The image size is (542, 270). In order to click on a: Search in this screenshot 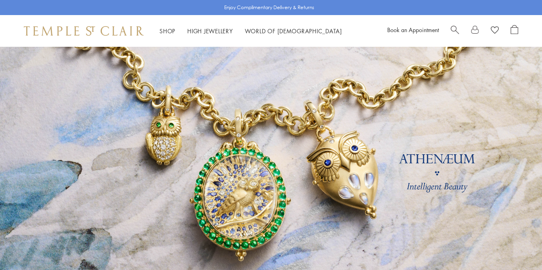, I will do `click(454, 31)`.